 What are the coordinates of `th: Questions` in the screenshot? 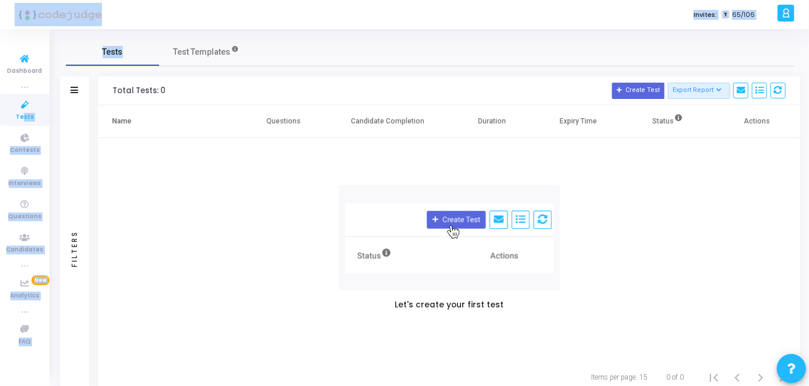 It's located at (284, 122).